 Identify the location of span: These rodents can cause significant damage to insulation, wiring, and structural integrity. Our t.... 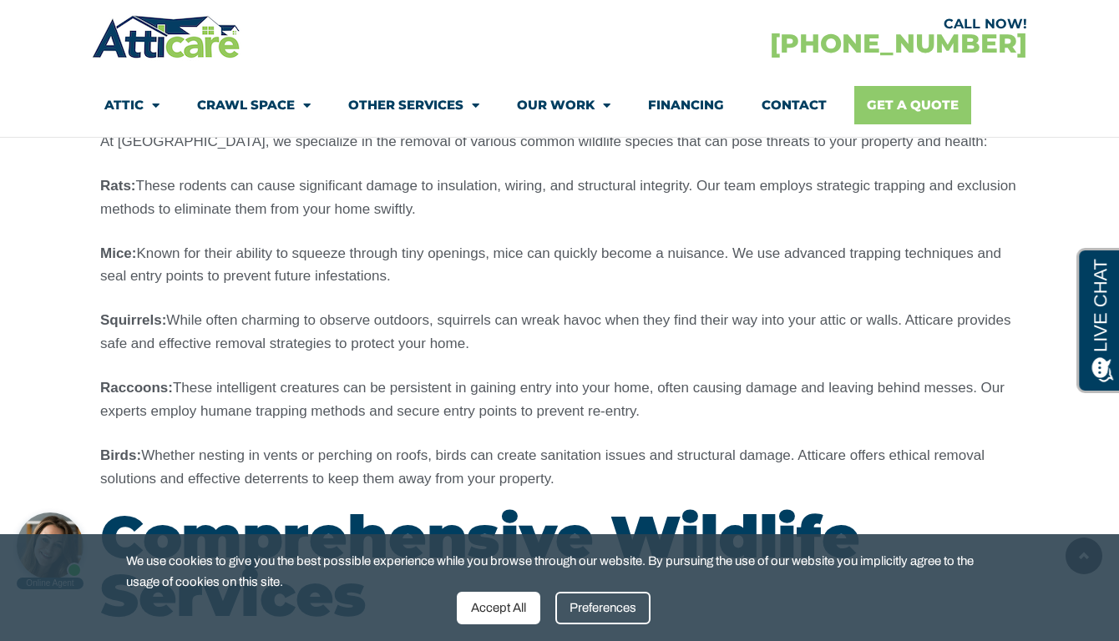
(558, 197).